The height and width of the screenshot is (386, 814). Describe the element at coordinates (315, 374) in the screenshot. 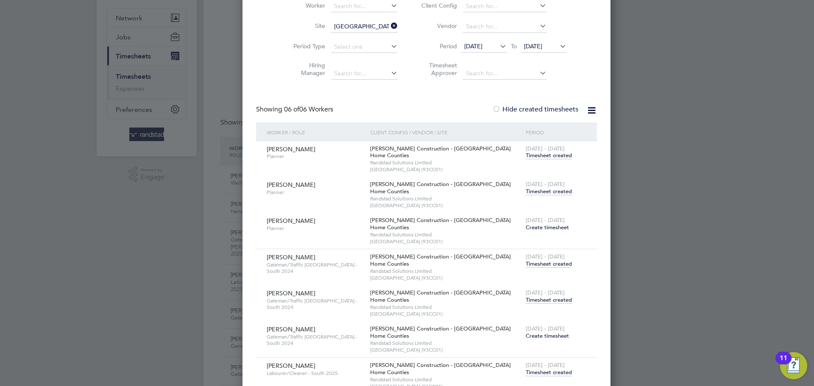

I see `span: Labourer/Cleaner - South 2025` at that location.